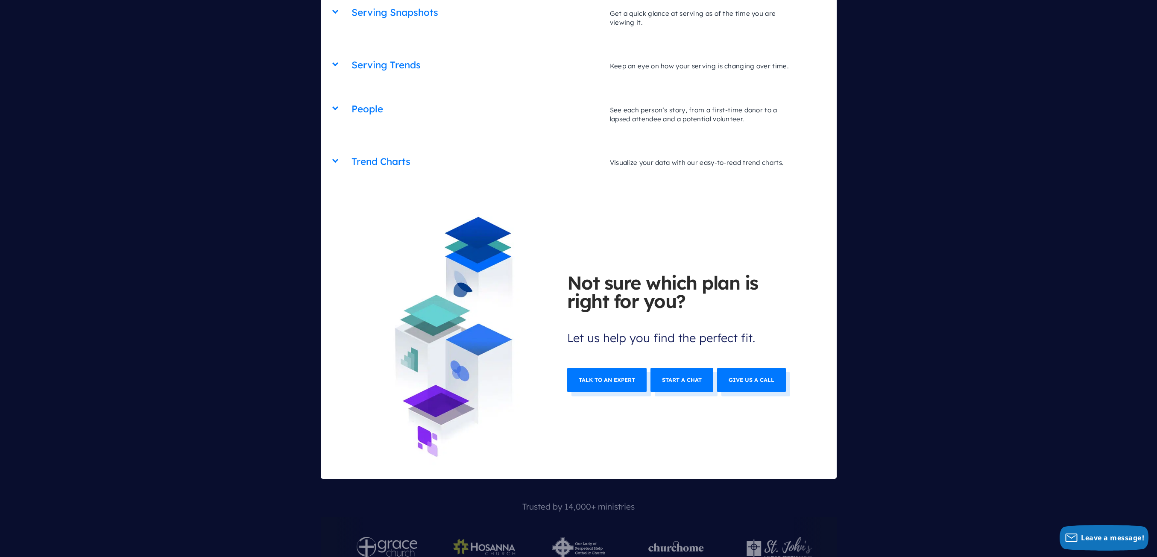 This screenshot has width=1157, height=557. Describe the element at coordinates (476, 65) in the screenshot. I see `h2: Serving Trends` at that location.